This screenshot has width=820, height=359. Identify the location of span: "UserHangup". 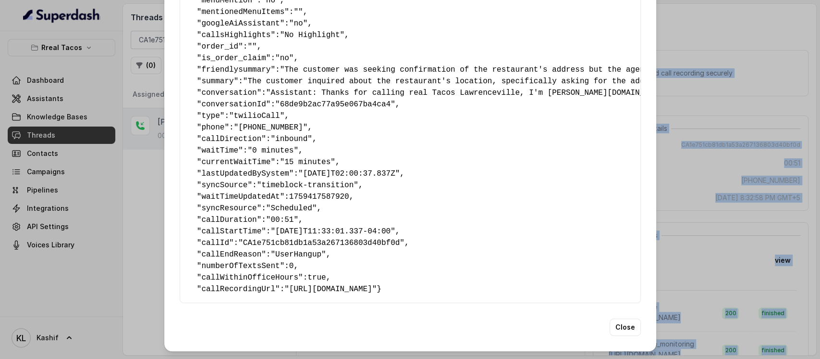
(298, 254).